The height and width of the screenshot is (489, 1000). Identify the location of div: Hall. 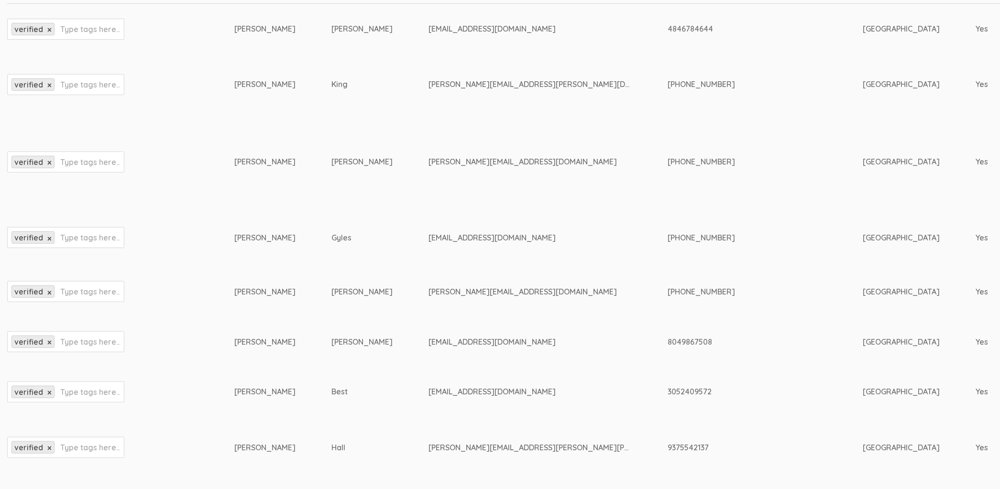
(362, 448).